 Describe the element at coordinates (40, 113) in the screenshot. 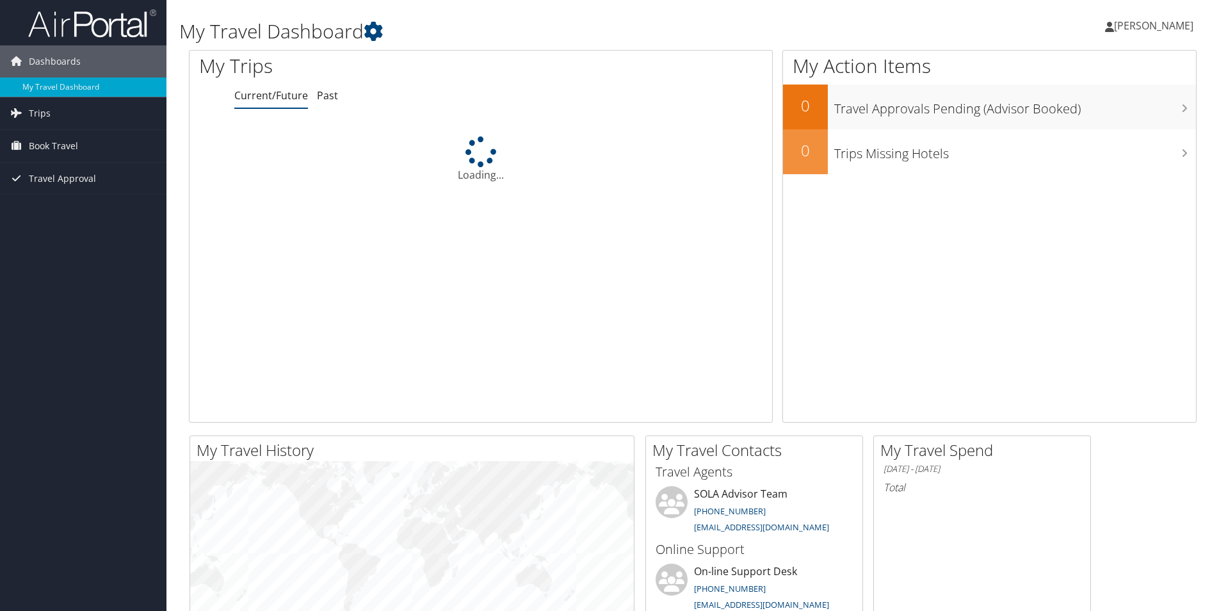

I see `span: Trips` at that location.